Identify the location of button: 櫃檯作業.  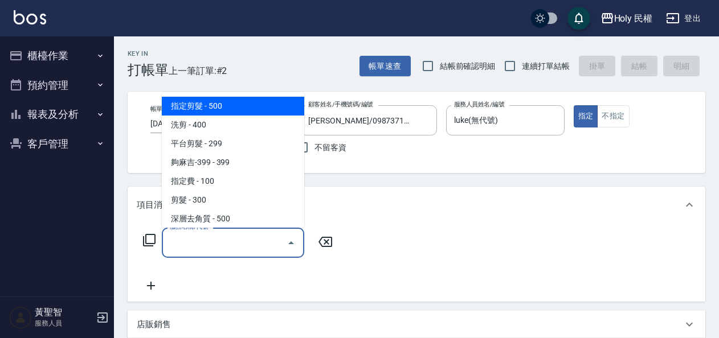
(57, 56).